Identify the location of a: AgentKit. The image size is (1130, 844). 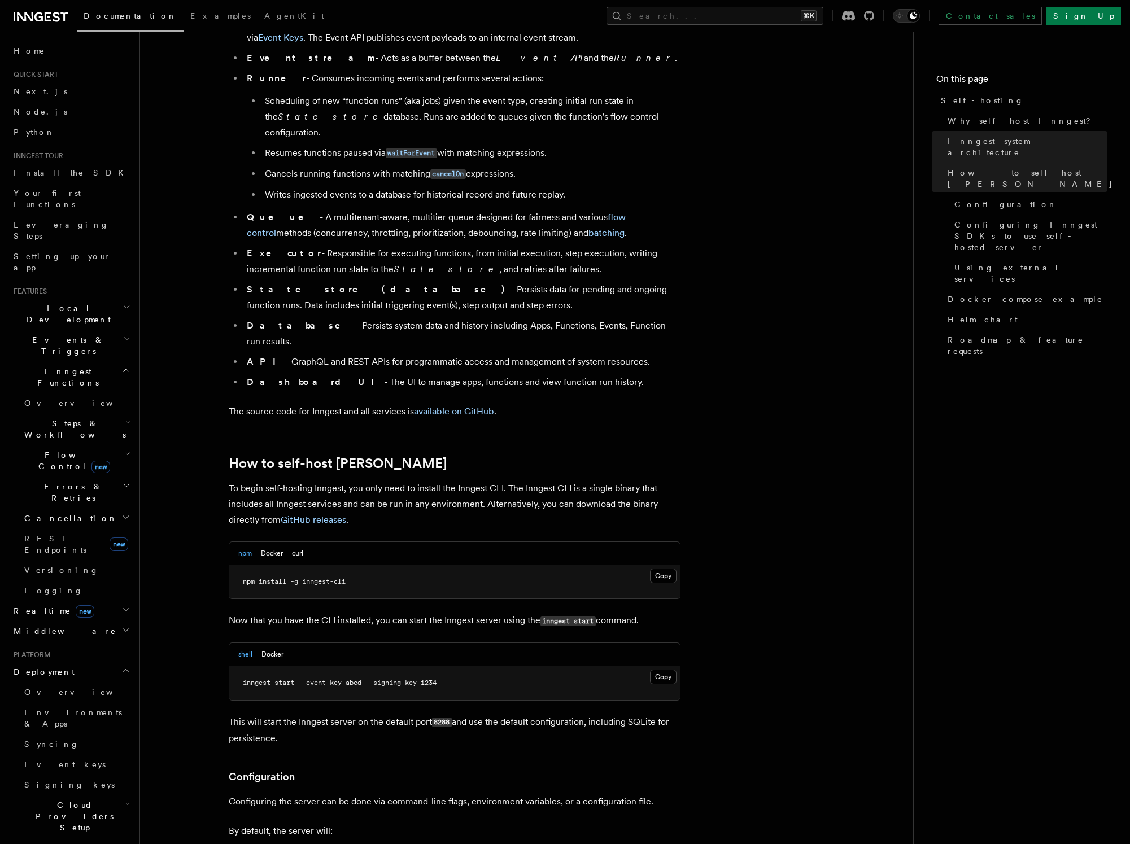
(294, 17).